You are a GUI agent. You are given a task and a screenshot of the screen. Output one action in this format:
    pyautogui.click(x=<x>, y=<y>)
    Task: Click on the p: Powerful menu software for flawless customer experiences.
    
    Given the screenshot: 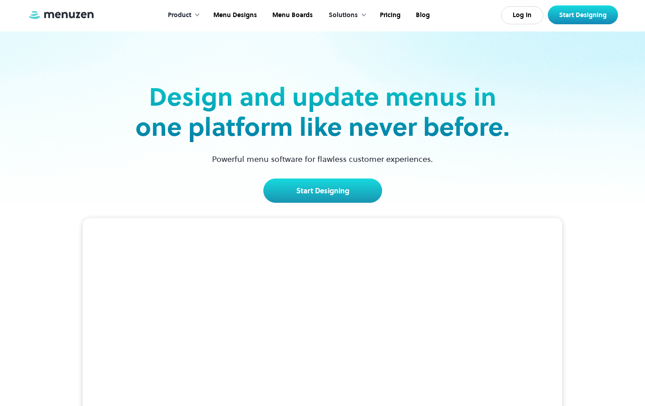 What is the action you would take?
    pyautogui.click(x=322, y=159)
    